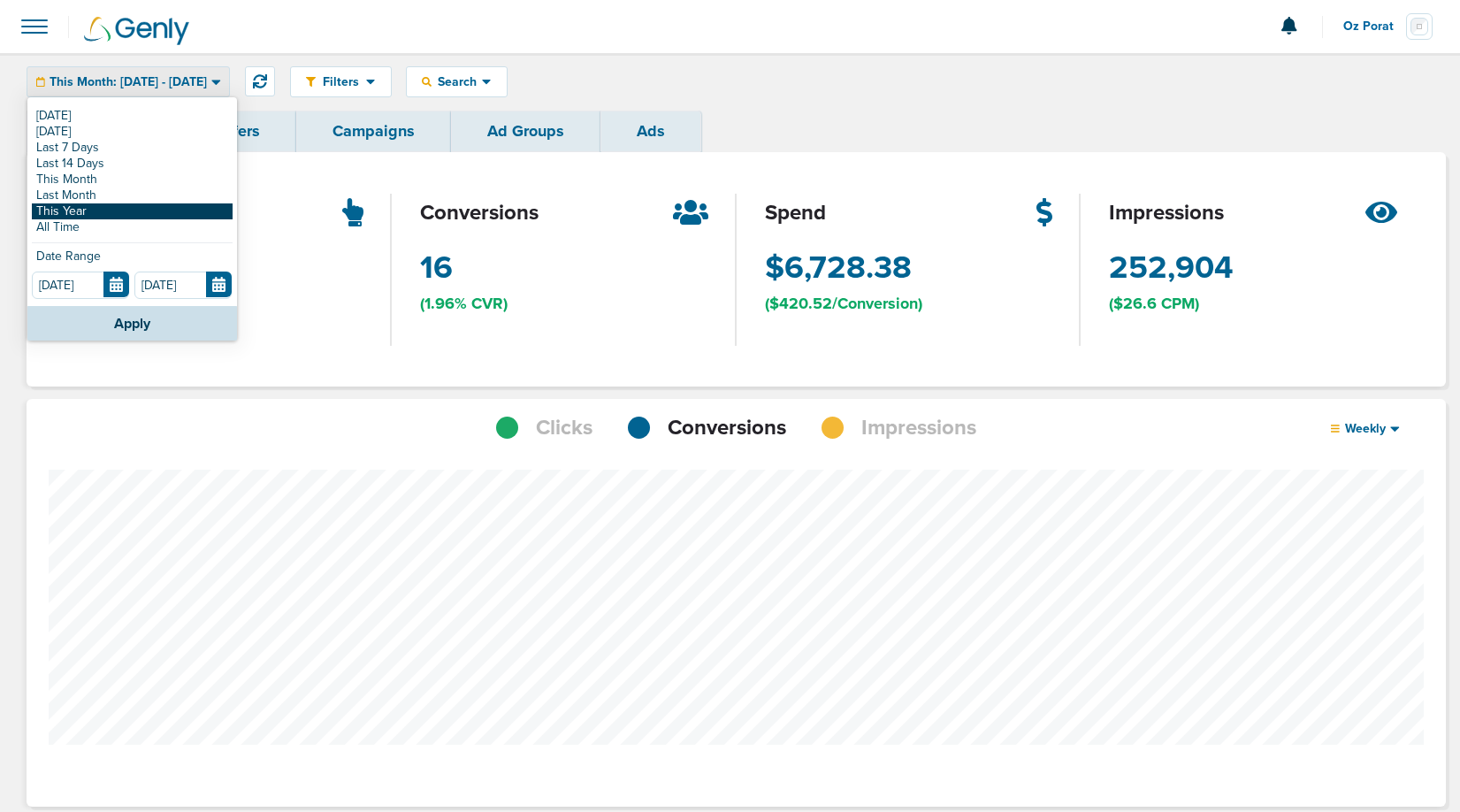 The image size is (1460, 812). Describe the element at coordinates (839, 268) in the screenshot. I see `span: $6,728.38` at that location.